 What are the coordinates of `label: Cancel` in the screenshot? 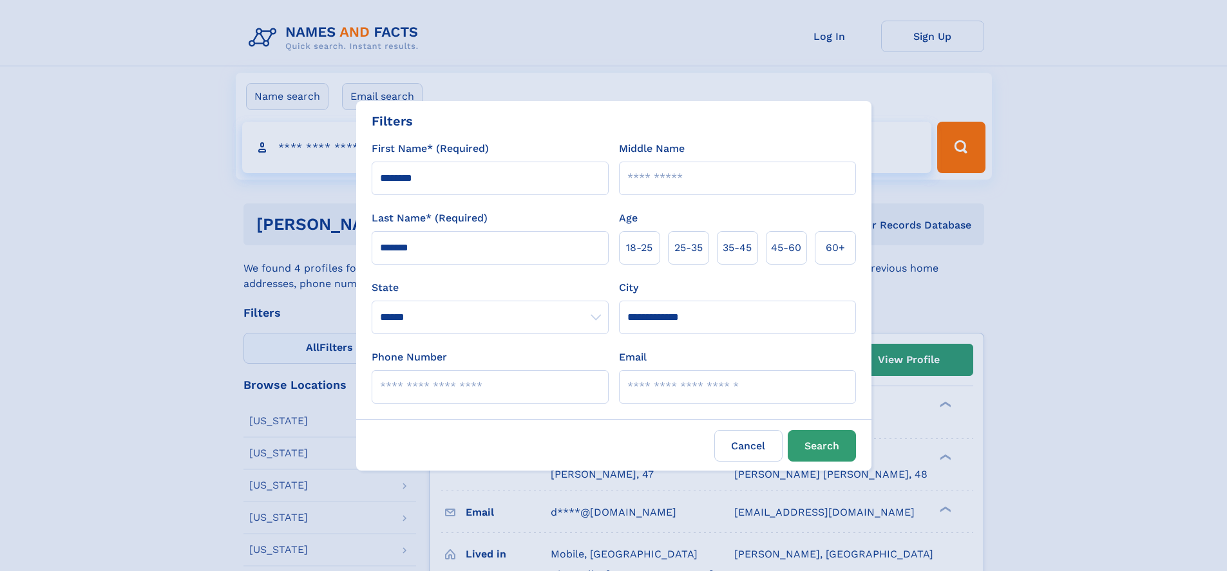 It's located at (748, 446).